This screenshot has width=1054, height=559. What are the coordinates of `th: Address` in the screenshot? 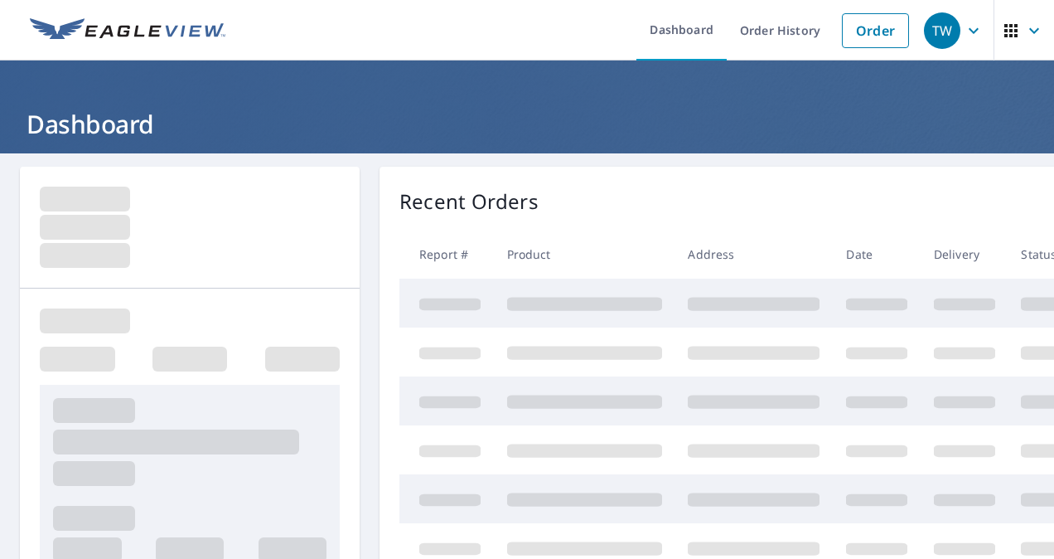 It's located at (754, 254).